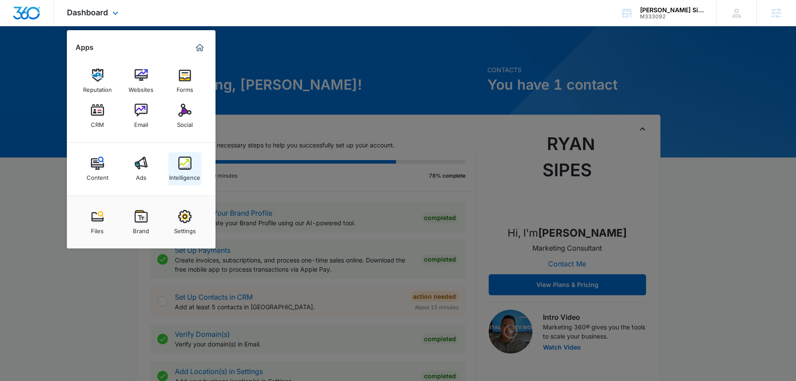  I want to click on a: Email, so click(141, 116).